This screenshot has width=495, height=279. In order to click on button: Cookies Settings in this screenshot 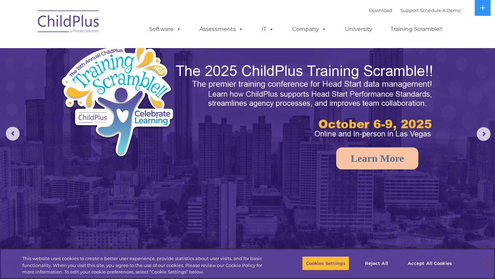, I will do `click(326, 263)`.